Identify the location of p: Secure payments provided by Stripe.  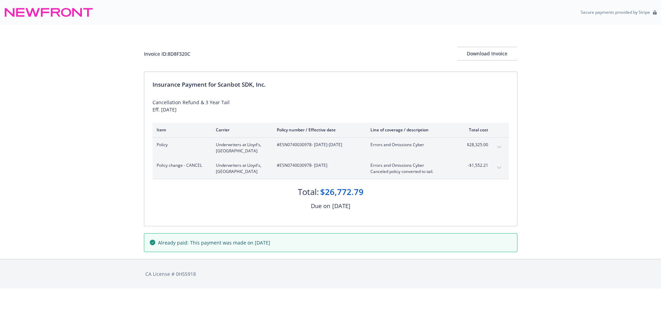
(615, 12).